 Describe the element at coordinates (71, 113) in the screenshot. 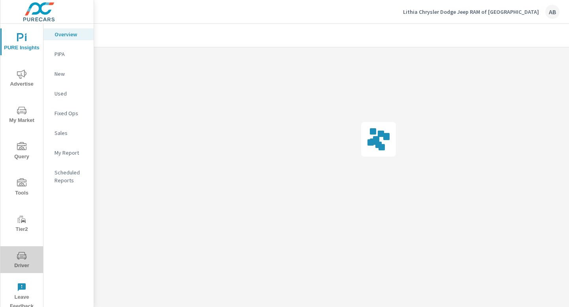

I see `p: Fixed Ops` at that location.